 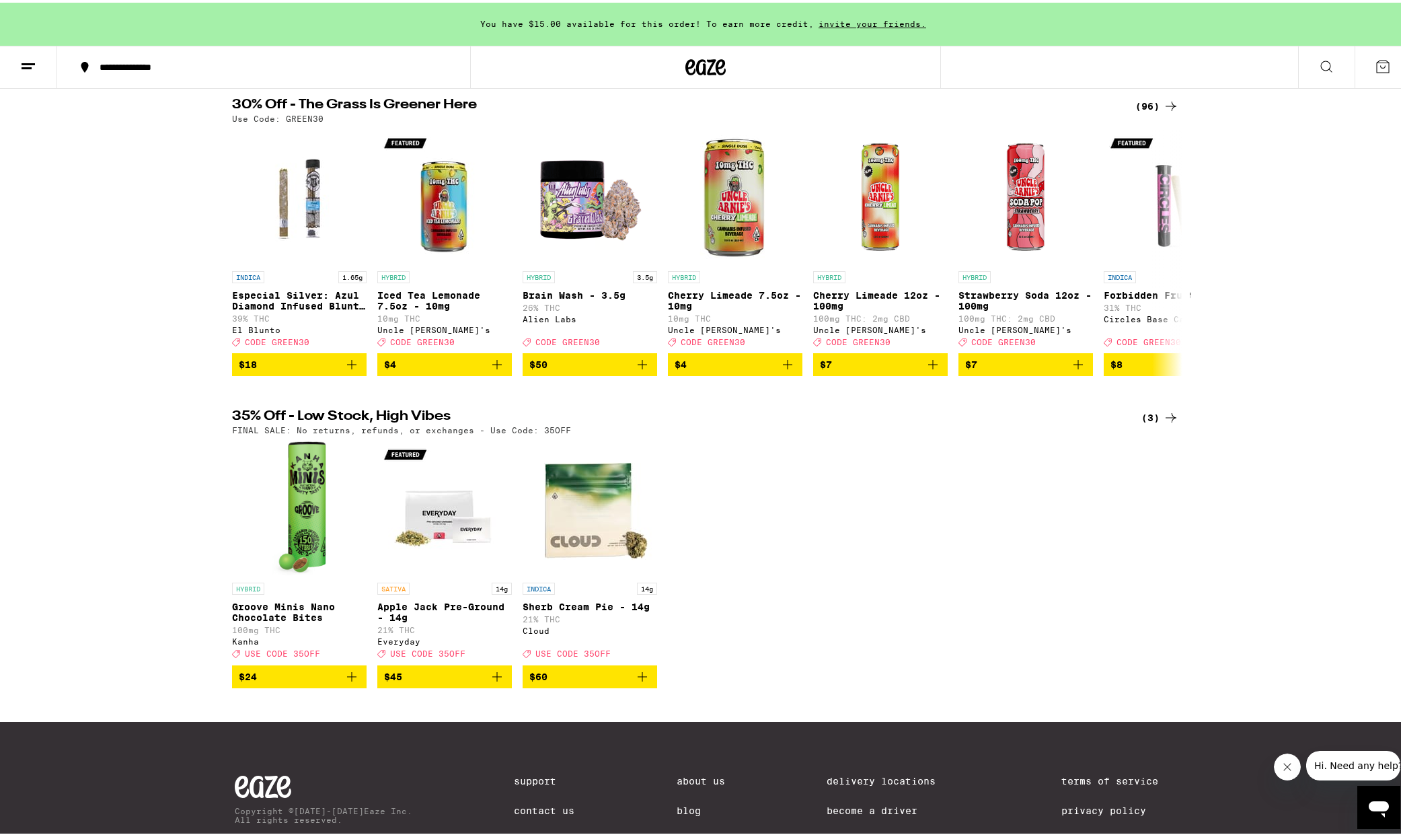 I want to click on p: Cherry Limeade 7.5oz - 10mg, so click(x=735, y=298).